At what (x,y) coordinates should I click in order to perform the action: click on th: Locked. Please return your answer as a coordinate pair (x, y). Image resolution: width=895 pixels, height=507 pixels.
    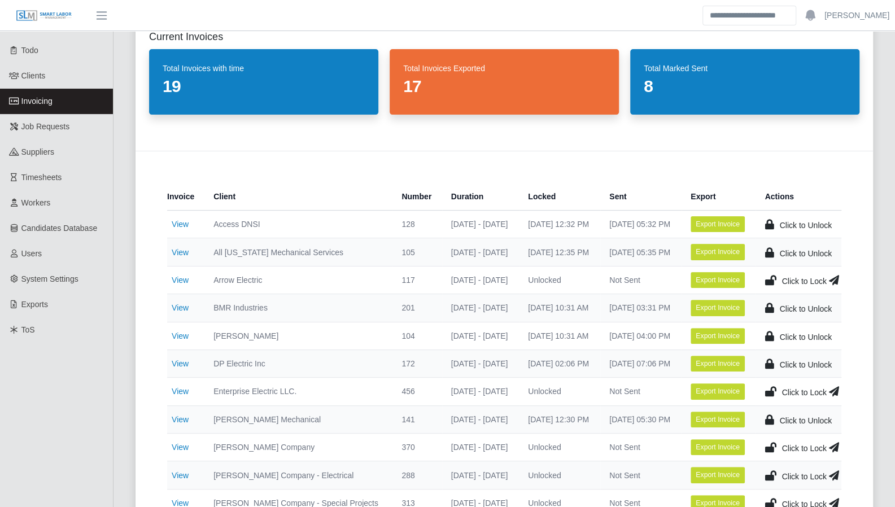
    Looking at the image, I should click on (559, 196).